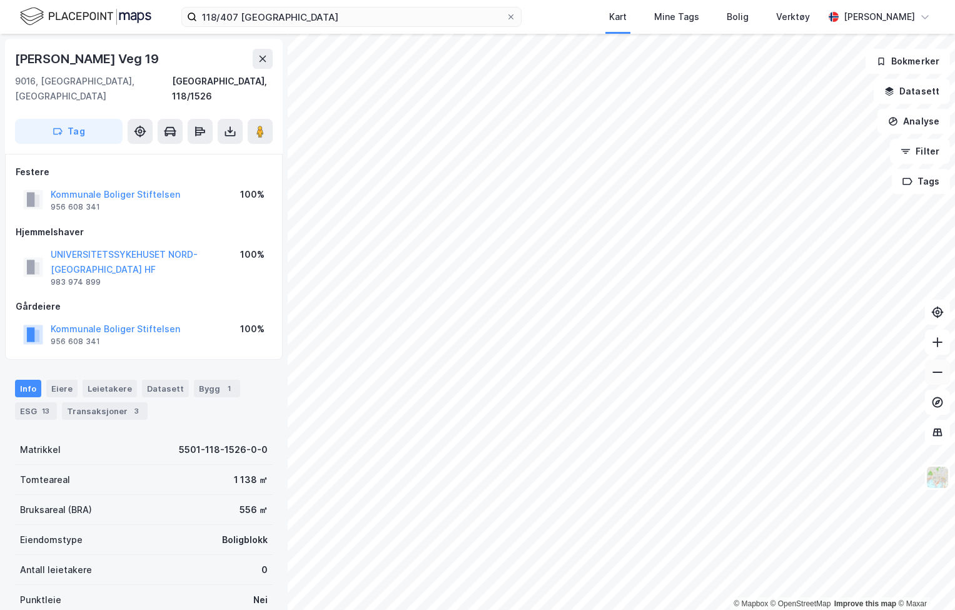 This screenshot has width=955, height=610. What do you see at coordinates (165, 388) in the screenshot?
I see `div: Datasett` at bounding box center [165, 388].